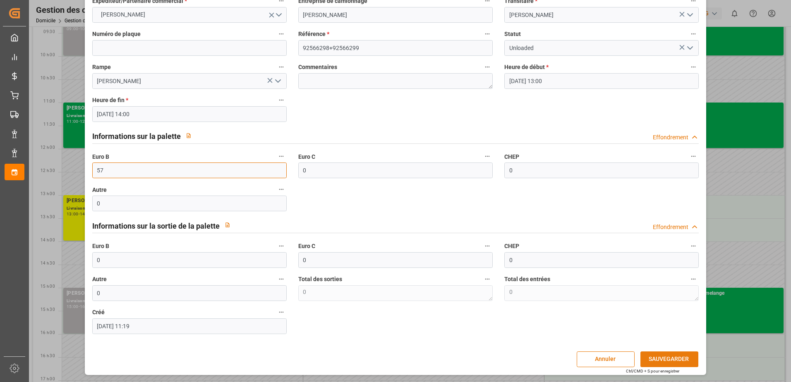 The height and width of the screenshot is (382, 791). I want to click on font: Total des entrées, so click(527, 279).